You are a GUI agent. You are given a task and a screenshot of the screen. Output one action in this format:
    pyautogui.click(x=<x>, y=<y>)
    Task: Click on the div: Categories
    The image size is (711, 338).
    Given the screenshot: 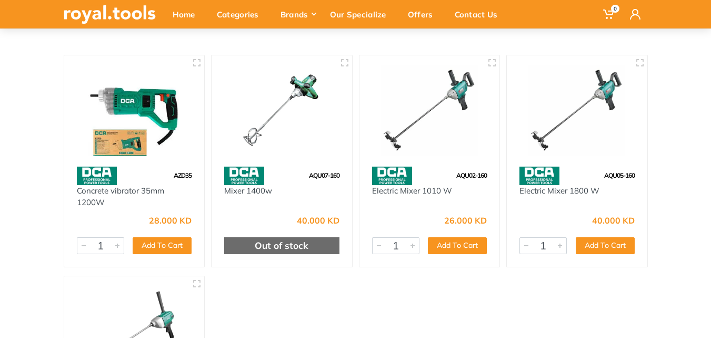 What is the action you would take?
    pyautogui.click(x=241, y=14)
    